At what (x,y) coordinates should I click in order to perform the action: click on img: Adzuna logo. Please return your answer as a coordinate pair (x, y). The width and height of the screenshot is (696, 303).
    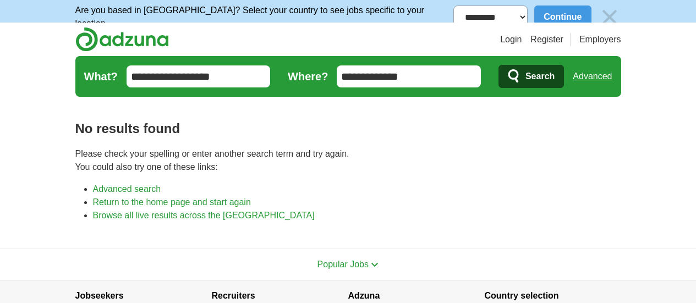
    Looking at the image, I should click on (122, 39).